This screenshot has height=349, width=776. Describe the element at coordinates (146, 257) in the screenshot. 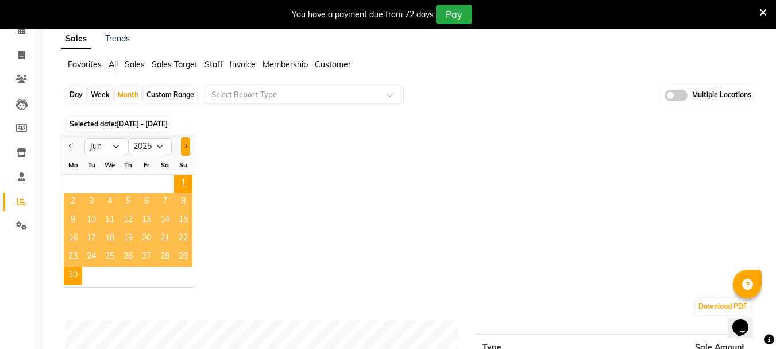

I see `div: Friday, June 27, 2025` at that location.